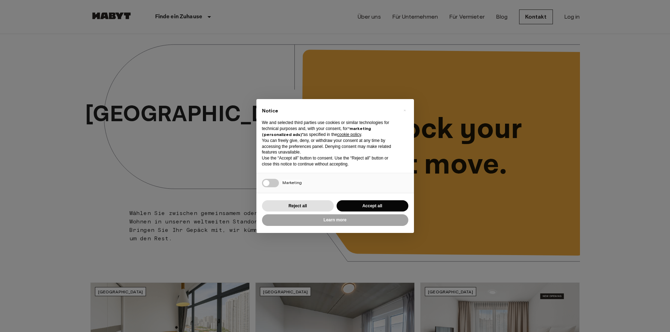 The image size is (670, 332). I want to click on strong: “marketing (personalized ads)”, so click(316, 131).